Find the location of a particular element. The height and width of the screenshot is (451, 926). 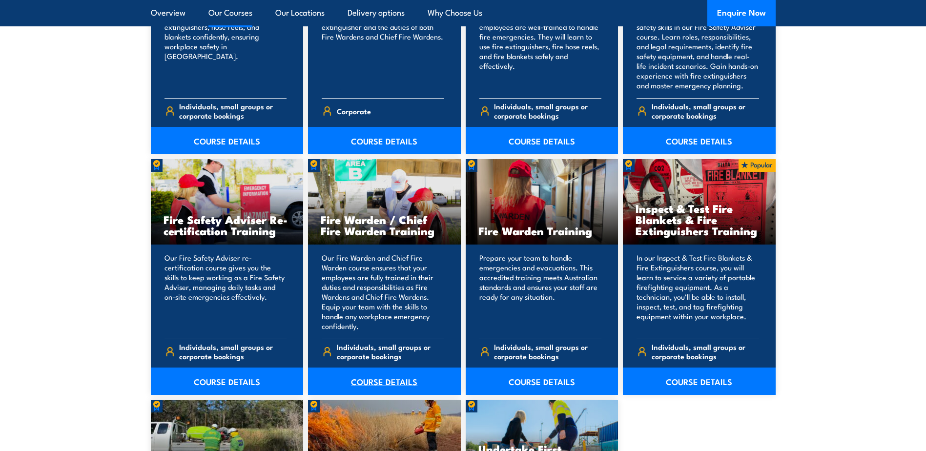

p: Our Fire Extinguisher and Fire Warden course will ensure your employees are well-trained to handl... is located at coordinates (540, 46).